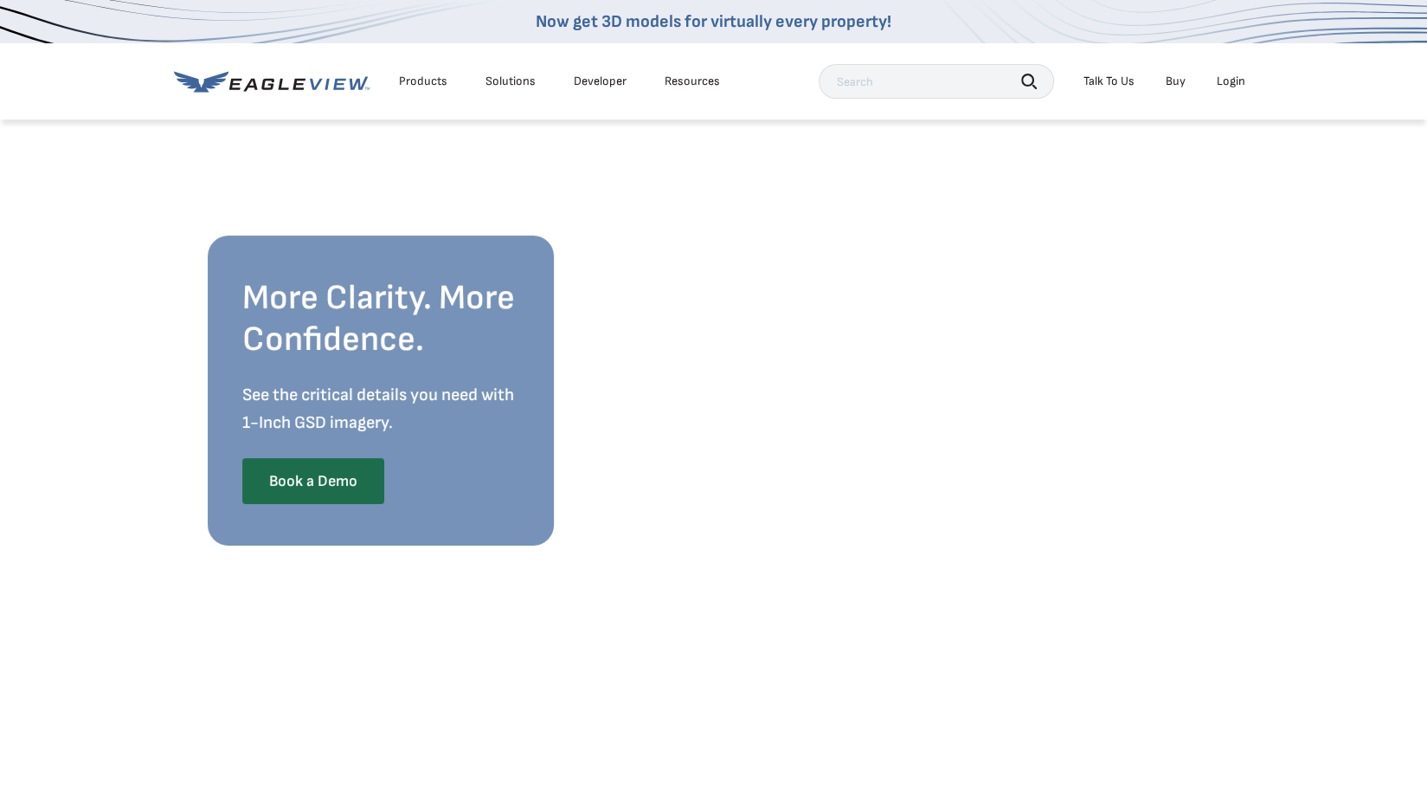 The height and width of the screenshot is (802, 1427). What do you see at coordinates (600, 81) in the screenshot?
I see `a: Developer` at bounding box center [600, 81].